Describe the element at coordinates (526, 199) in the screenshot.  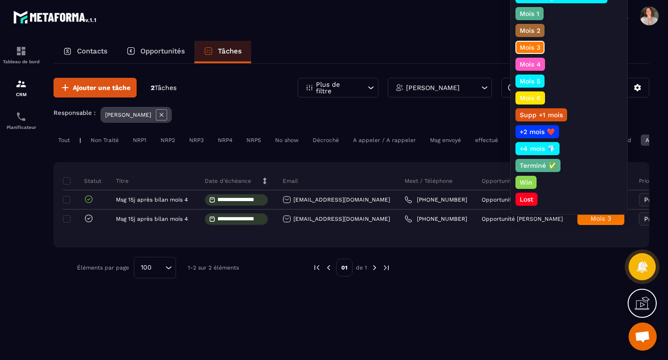
I see `p: Lost` at that location.